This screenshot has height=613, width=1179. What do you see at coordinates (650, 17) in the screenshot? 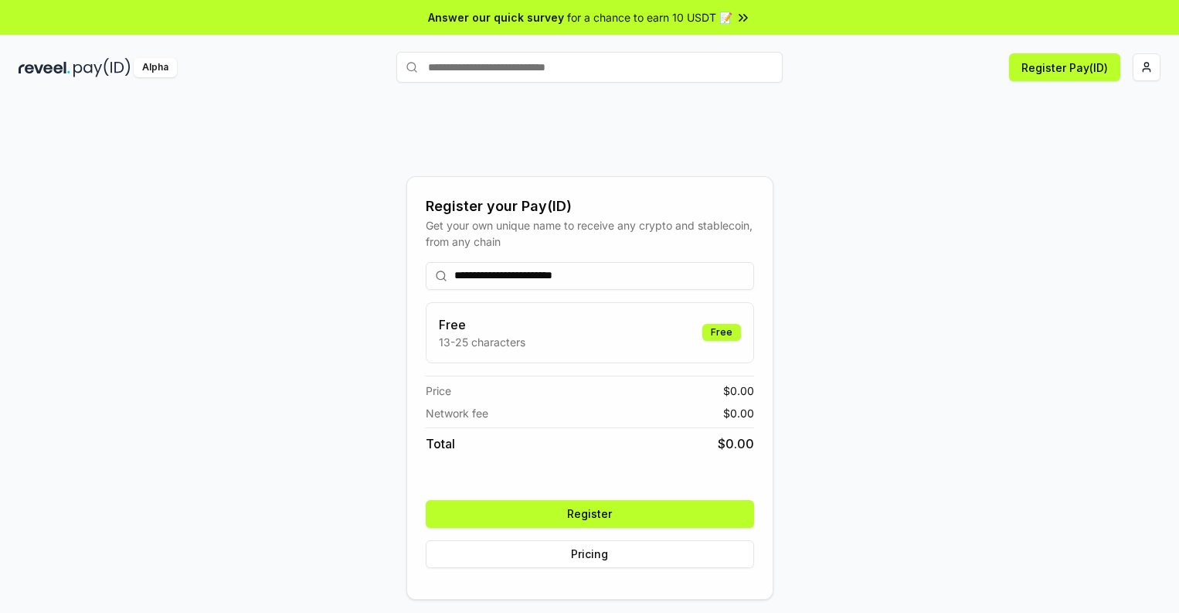
I see `span: for a chance to earn 10 USDT 📝` at bounding box center [650, 17].